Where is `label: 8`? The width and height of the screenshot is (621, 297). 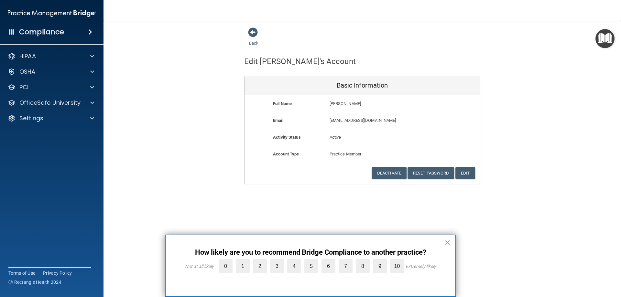
label: 8 is located at coordinates (363, 266).